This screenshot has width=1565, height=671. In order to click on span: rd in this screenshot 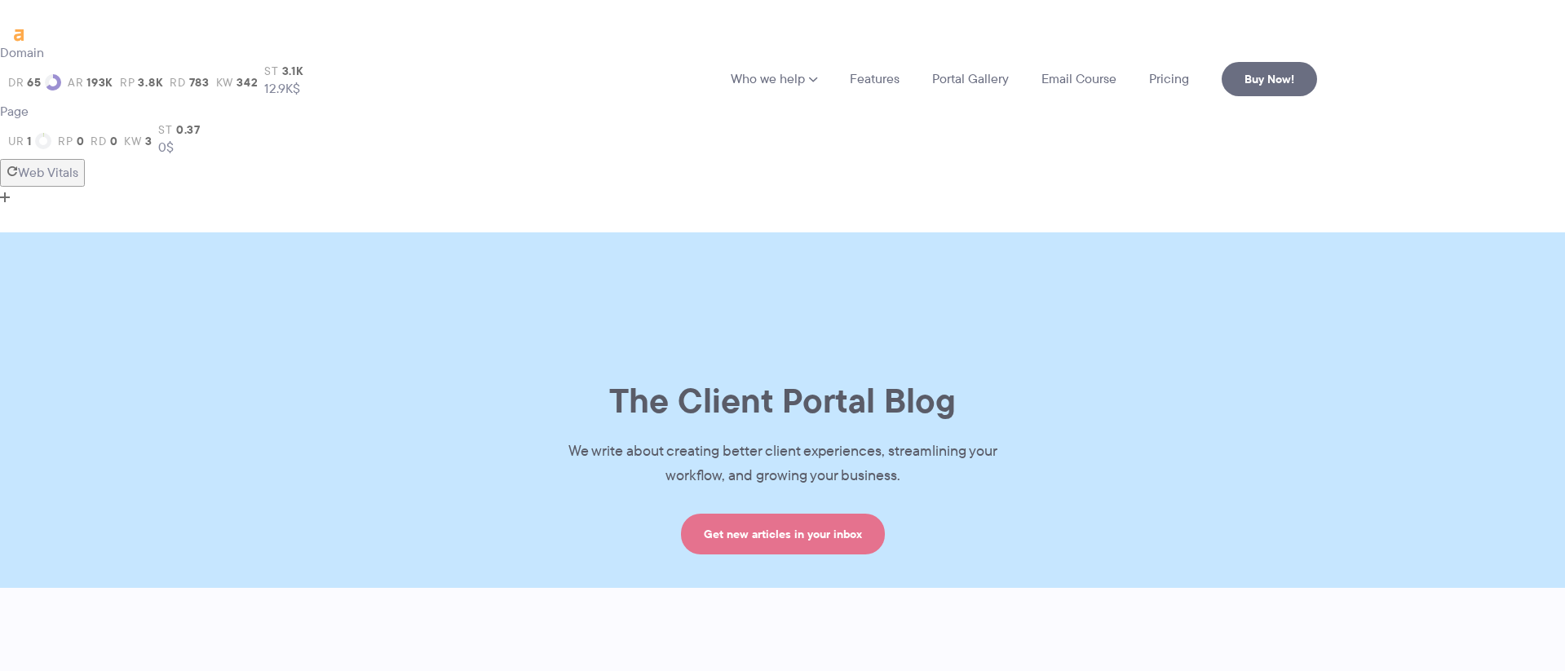, I will do `click(98, 141)`.